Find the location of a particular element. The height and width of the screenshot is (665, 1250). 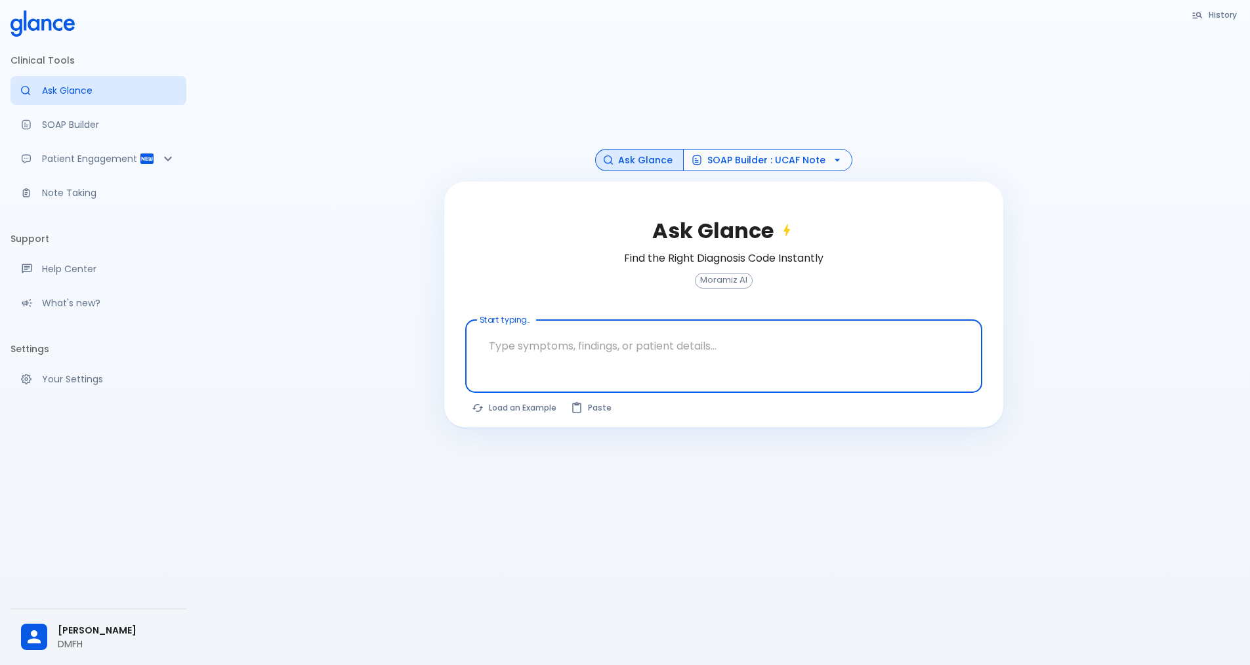

p: DMFH is located at coordinates (117, 644).